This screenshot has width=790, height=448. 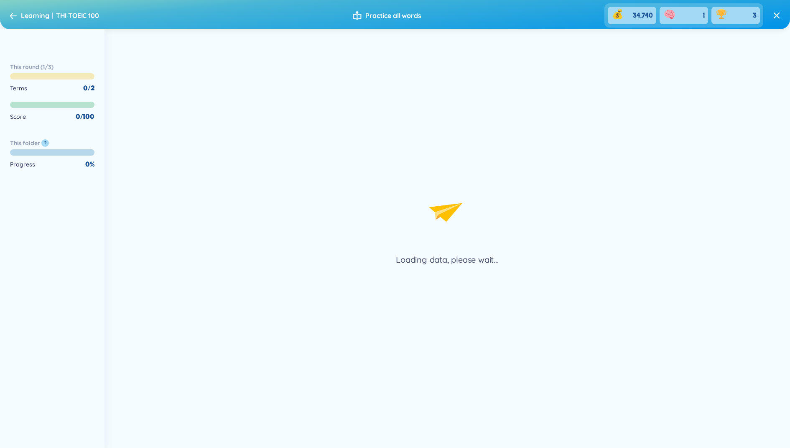 I want to click on div: Score, so click(x=18, y=117).